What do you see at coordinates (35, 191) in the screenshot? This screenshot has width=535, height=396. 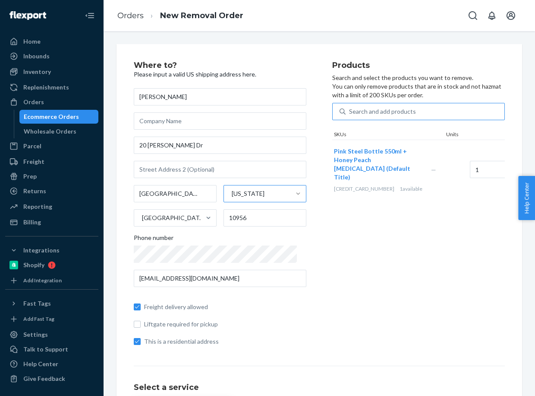 I see `div: Returns` at bounding box center [35, 191].